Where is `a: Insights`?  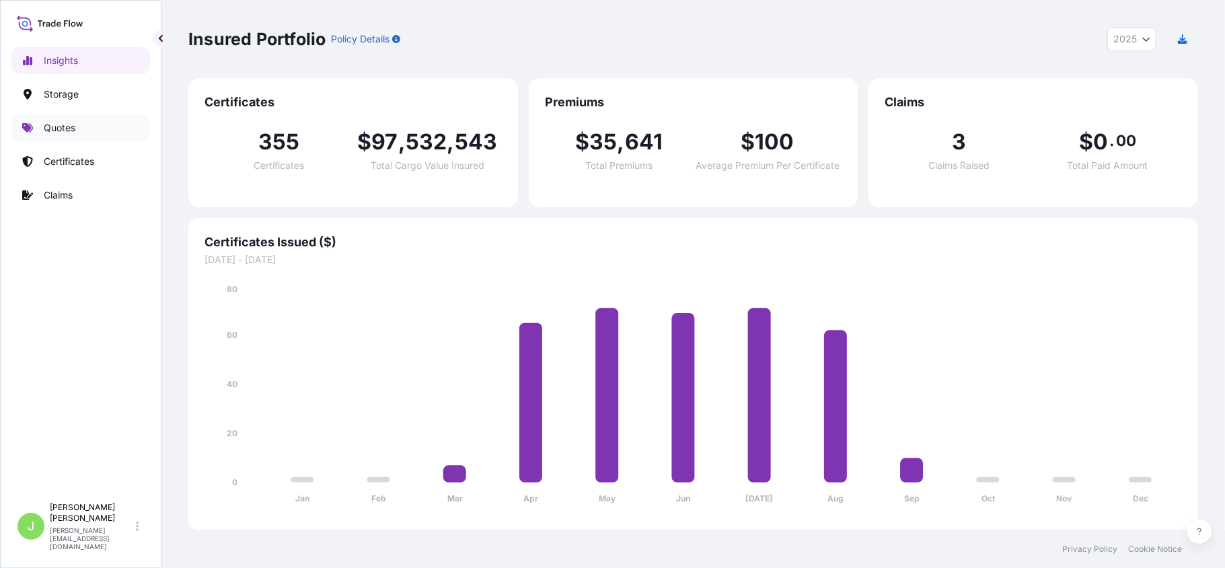
a: Insights is located at coordinates (81, 61).